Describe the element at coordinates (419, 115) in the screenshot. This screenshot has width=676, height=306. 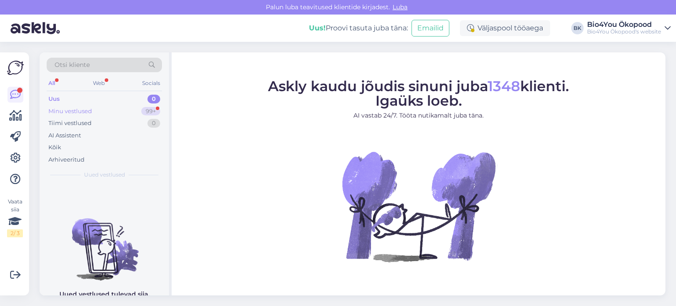
I see `p: AI vastab 24/7. Tööta nutikamalt juba täna.` at that location.